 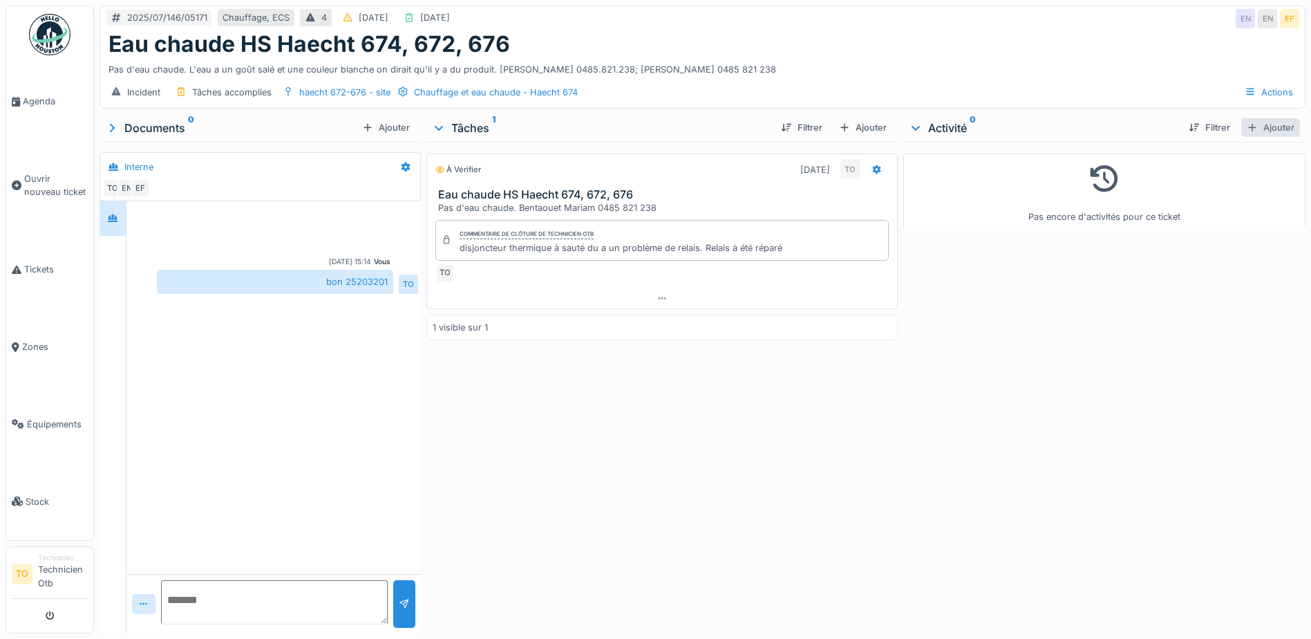 What do you see at coordinates (345, 92) in the screenshot?
I see `div: haecht 672-676 - site` at bounding box center [345, 92].